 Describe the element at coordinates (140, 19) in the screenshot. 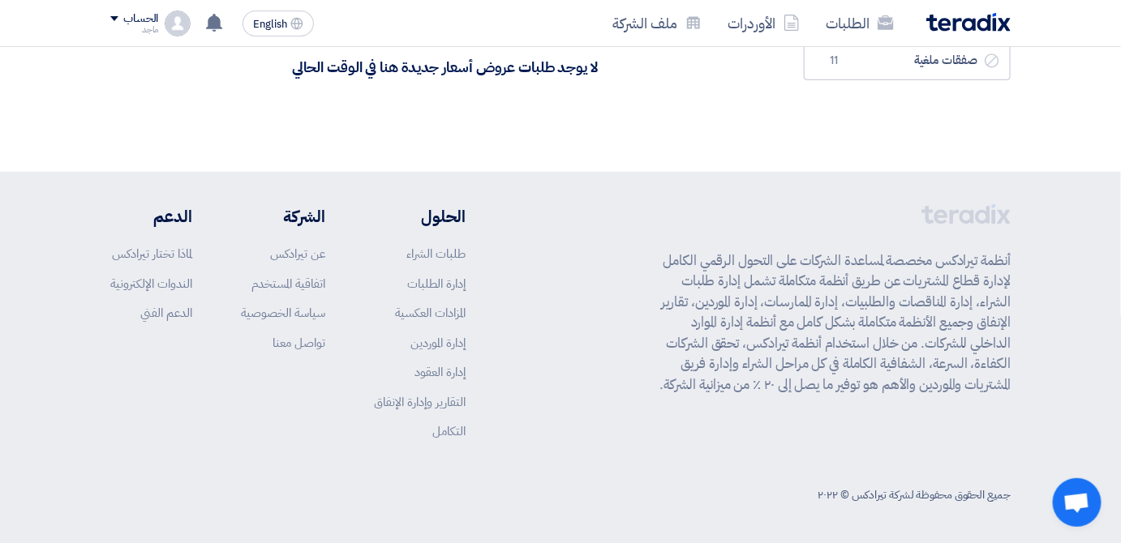

I see `div: الحساب` at that location.